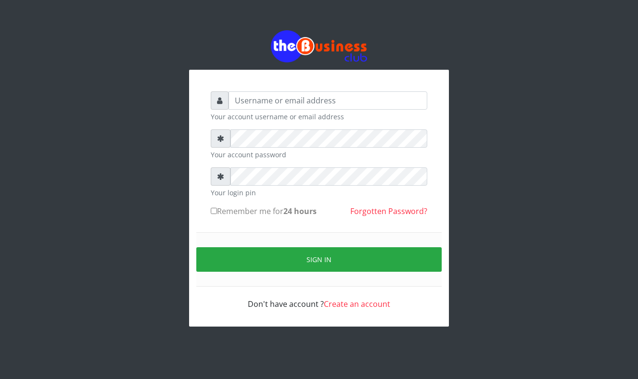  I want to click on small: Your account username or email address, so click(319, 117).